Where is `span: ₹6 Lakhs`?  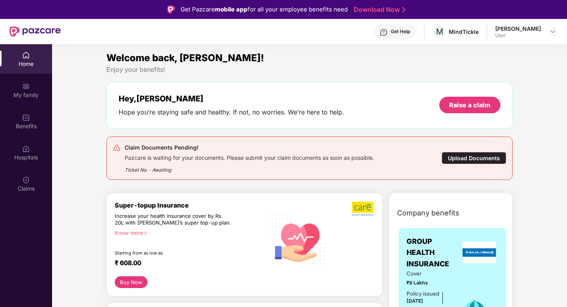
span: ₹6 Lakhs is located at coordinates (428, 282).